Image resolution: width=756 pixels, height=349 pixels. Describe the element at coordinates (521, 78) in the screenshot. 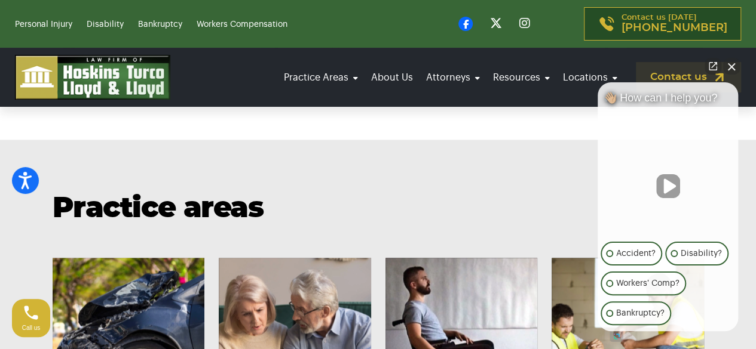

I see `a: Resources` at that location.